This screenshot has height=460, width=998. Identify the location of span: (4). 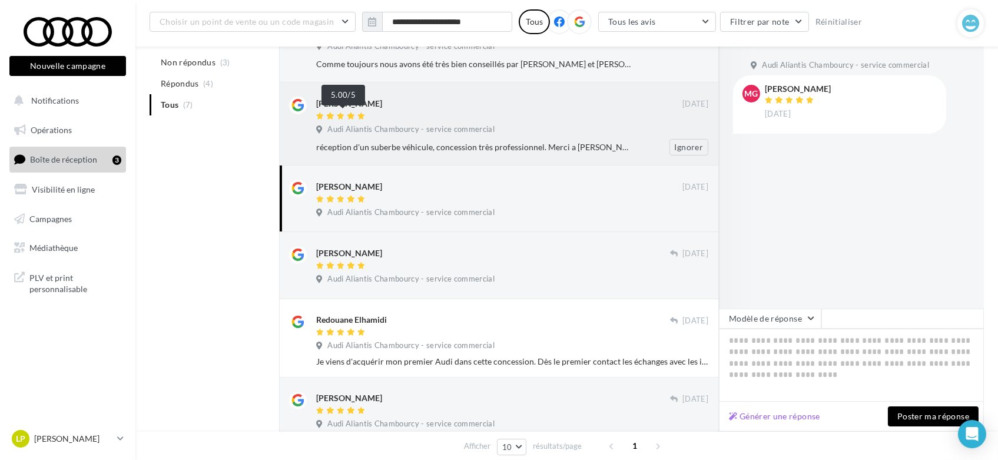
(208, 84).